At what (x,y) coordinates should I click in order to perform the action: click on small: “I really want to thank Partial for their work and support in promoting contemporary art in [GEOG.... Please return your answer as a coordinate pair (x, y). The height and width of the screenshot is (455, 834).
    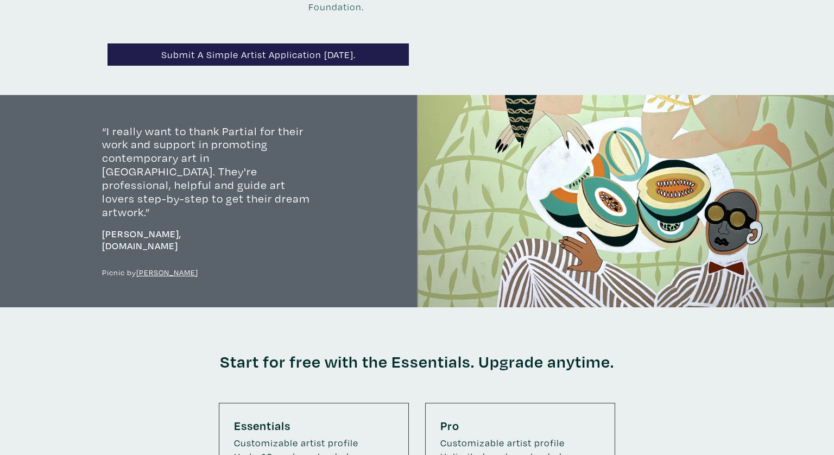
    Looking at the image, I should click on (208, 171).